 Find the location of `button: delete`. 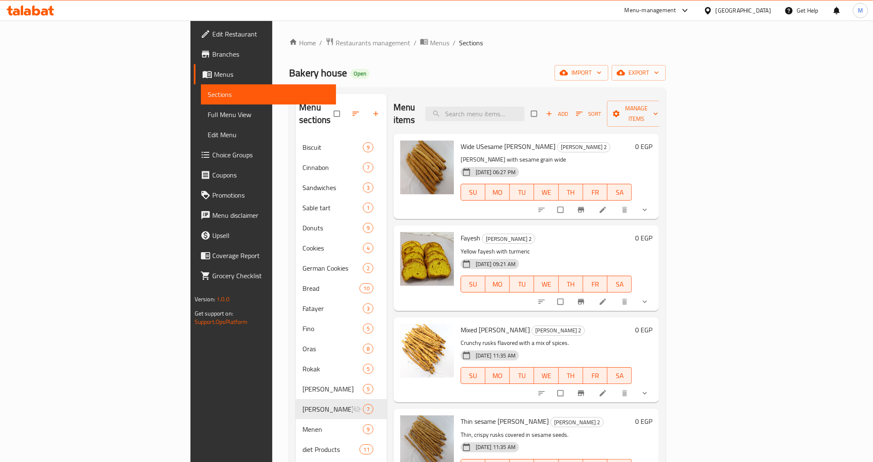

button: delete is located at coordinates (626, 210).